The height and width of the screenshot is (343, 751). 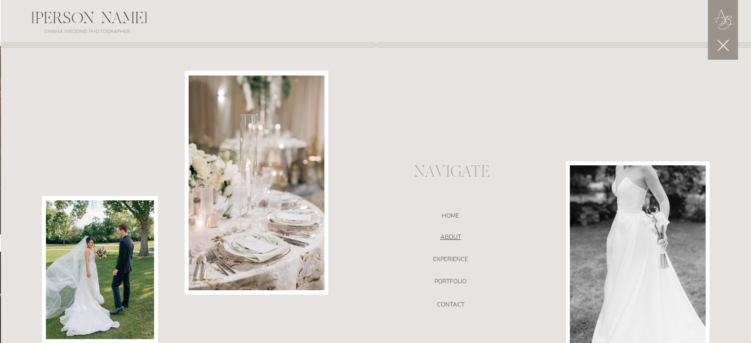 What do you see at coordinates (451, 173) in the screenshot?
I see `p: NAVIGATE` at bounding box center [451, 173].